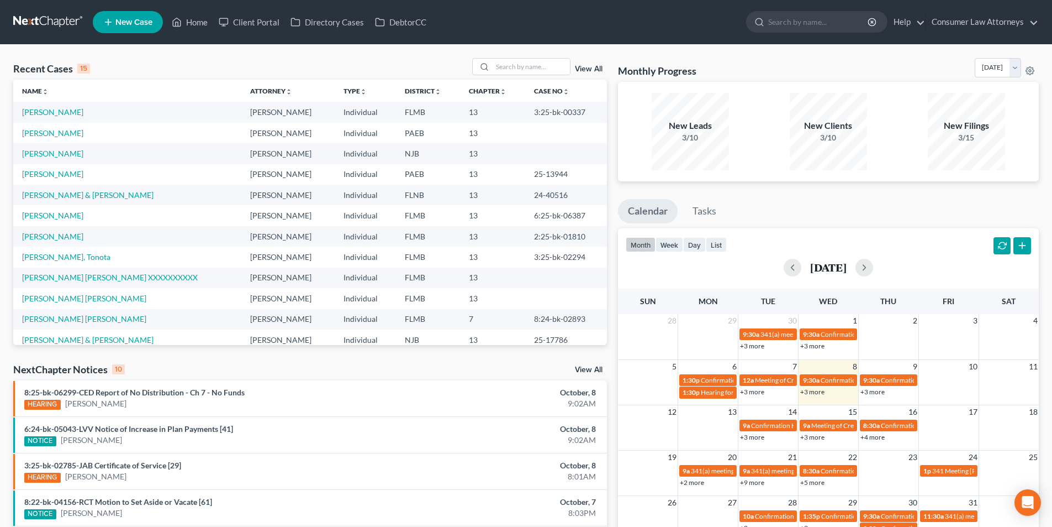  I want to click on div: 3/15, so click(967, 138).